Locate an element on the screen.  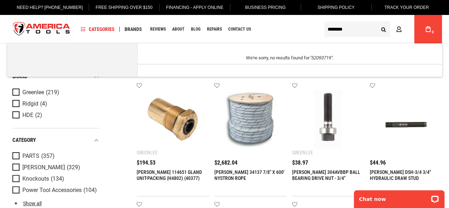
img: America Tools is located at coordinates (42, 29).